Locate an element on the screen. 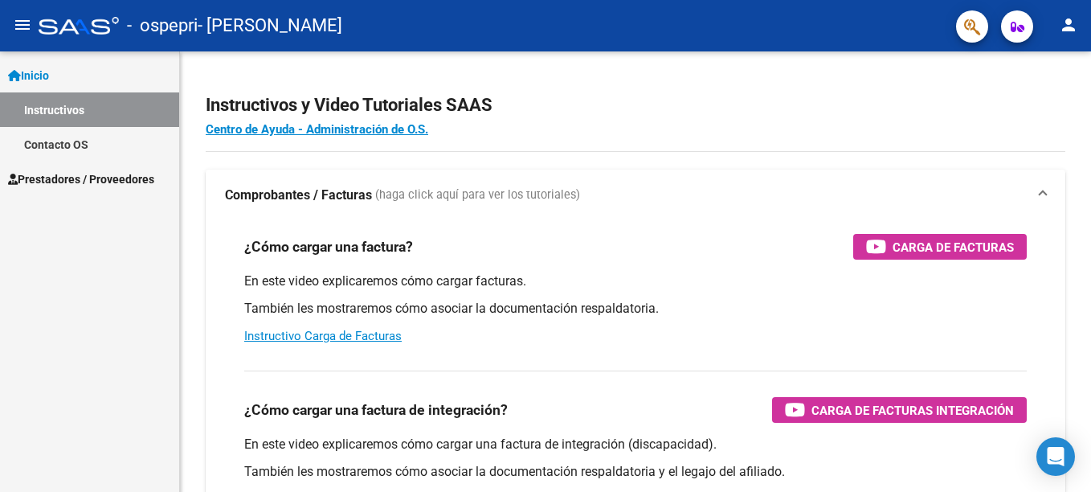 Image resolution: width=1091 pixels, height=492 pixels. p: En este video explicaremos cómo cargar una factura de integración (discapacidad). is located at coordinates (635, 444).